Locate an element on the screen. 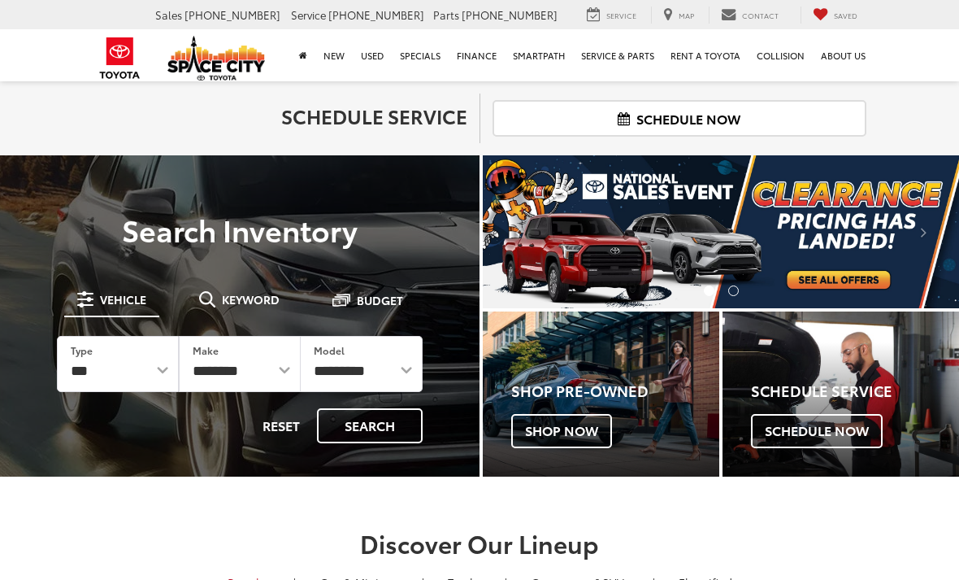 This screenshot has height=580, width=959. a: New is located at coordinates (334, 55).